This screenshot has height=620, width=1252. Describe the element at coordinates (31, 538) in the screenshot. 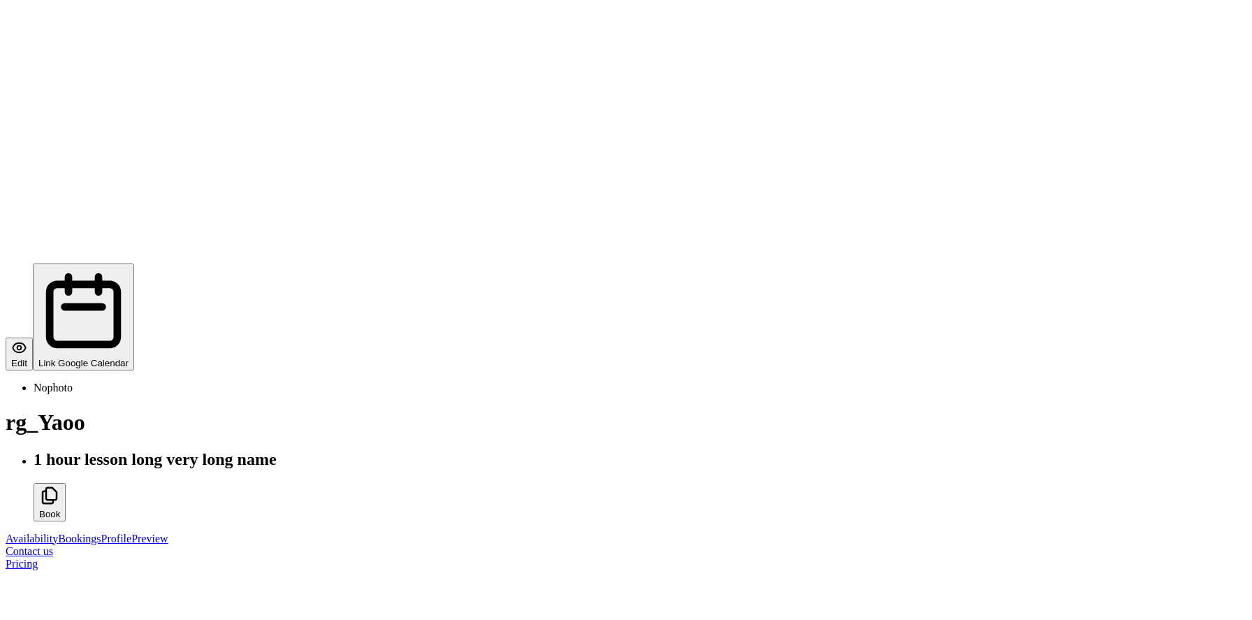

I see `a: Availability` at that location.